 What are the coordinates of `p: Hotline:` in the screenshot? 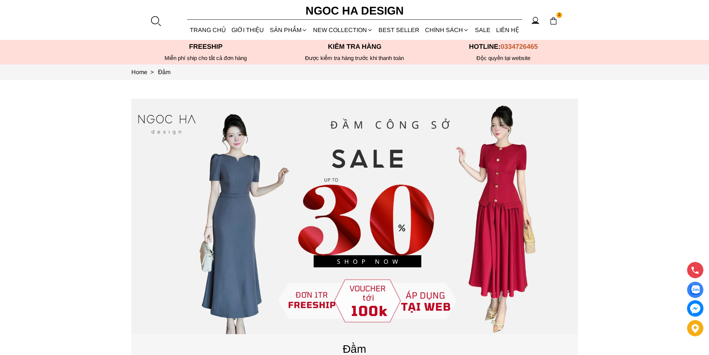 It's located at (504, 47).